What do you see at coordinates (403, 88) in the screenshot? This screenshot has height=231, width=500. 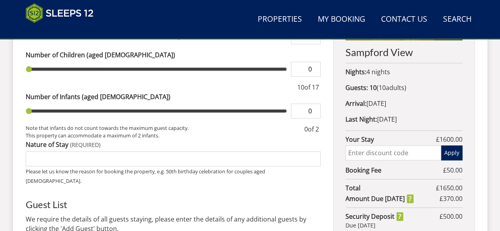 I see `span: s` at bounding box center [403, 88].